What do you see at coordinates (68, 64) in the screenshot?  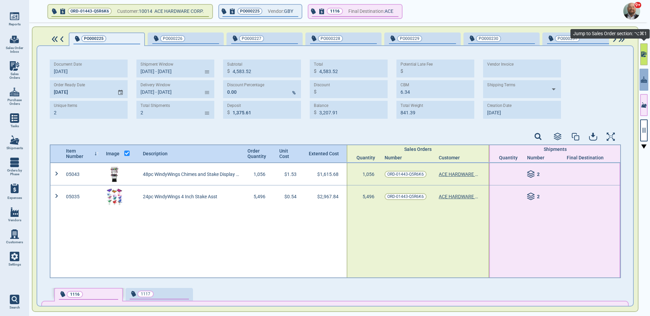 I see `label: Document Date` at bounding box center [68, 64].